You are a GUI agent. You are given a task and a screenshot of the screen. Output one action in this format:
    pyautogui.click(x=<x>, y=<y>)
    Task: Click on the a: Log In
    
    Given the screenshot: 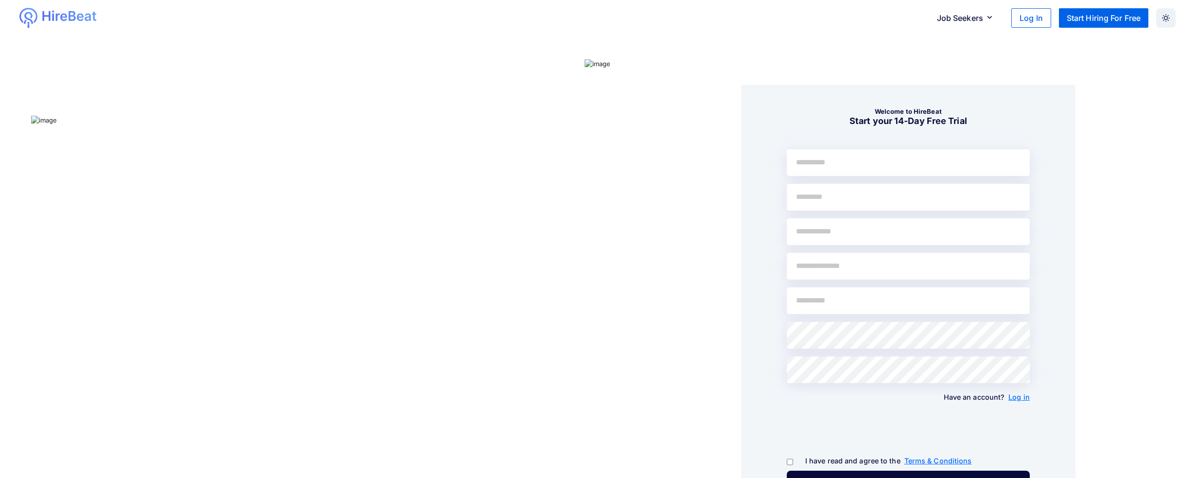 What is the action you would take?
    pyautogui.click(x=1032, y=18)
    